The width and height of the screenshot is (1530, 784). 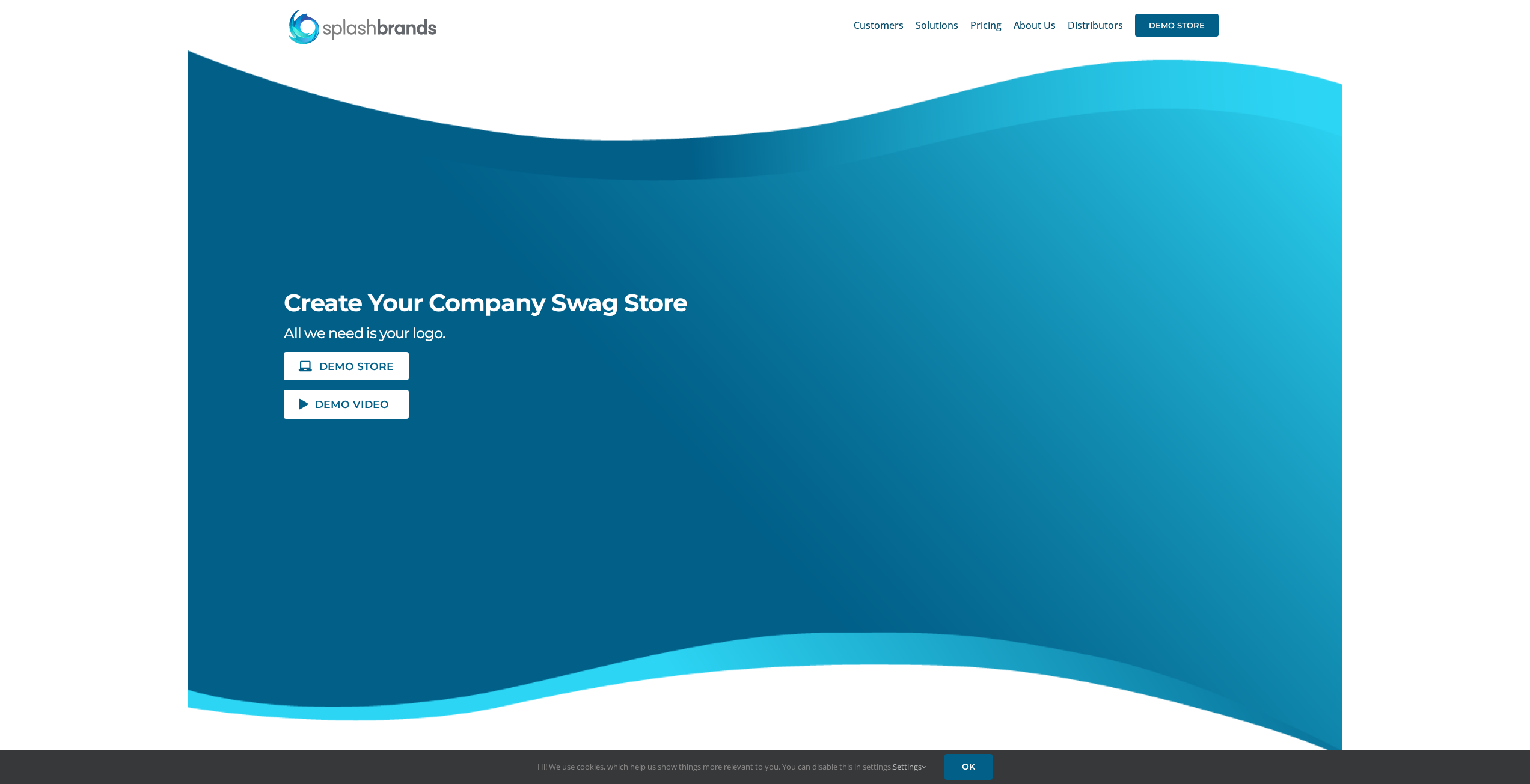 What do you see at coordinates (362, 27) in the screenshot?
I see `img: SplashBrands.com Logo` at bounding box center [362, 27].